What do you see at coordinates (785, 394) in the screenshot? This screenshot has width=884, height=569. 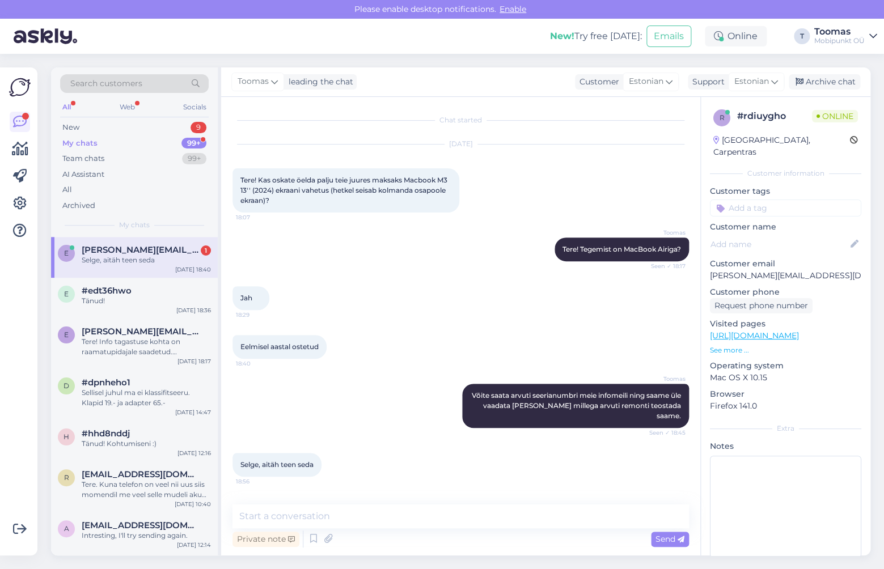 I see `p: Browser` at bounding box center [785, 394].